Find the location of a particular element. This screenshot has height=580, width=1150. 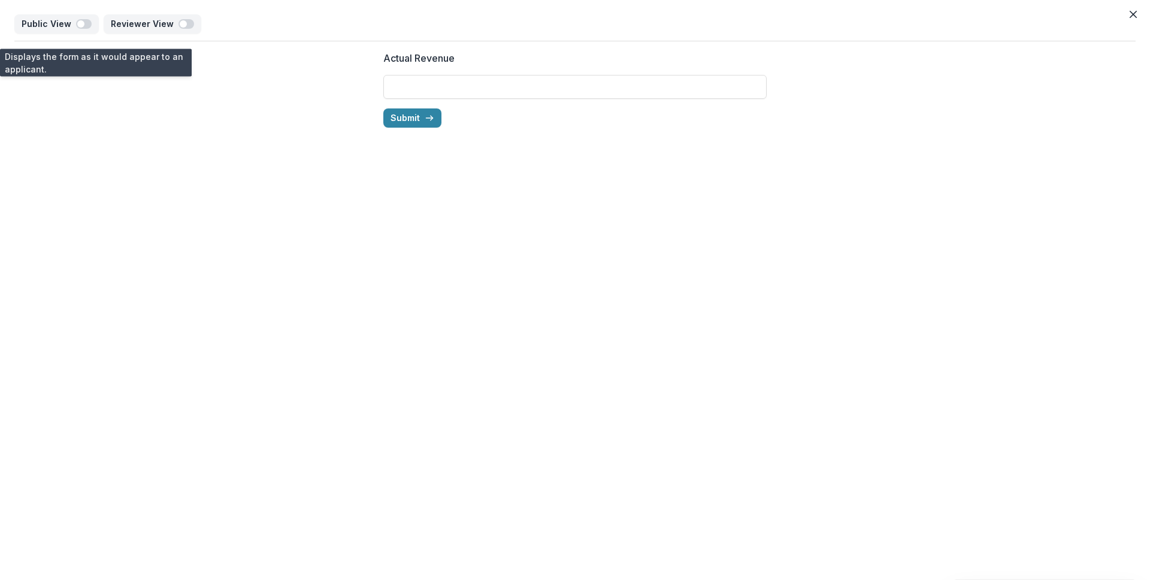

button: Reviewer View is located at coordinates (152, 24).